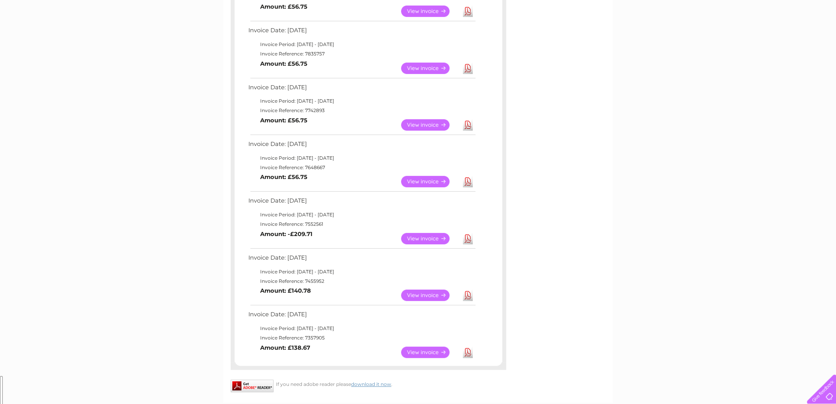 The height and width of the screenshot is (404, 836). What do you see at coordinates (361, 111) in the screenshot?
I see `td: Invoice Reference: 7742893` at bounding box center [361, 111].